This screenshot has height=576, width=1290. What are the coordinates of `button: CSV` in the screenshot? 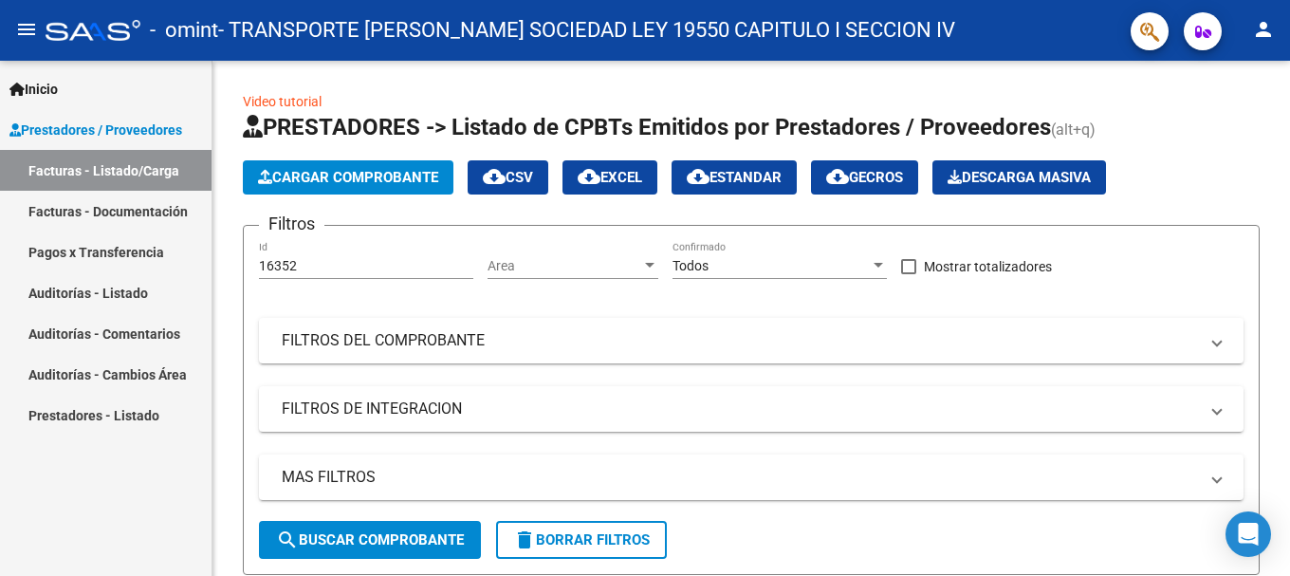 It's located at (507, 177).